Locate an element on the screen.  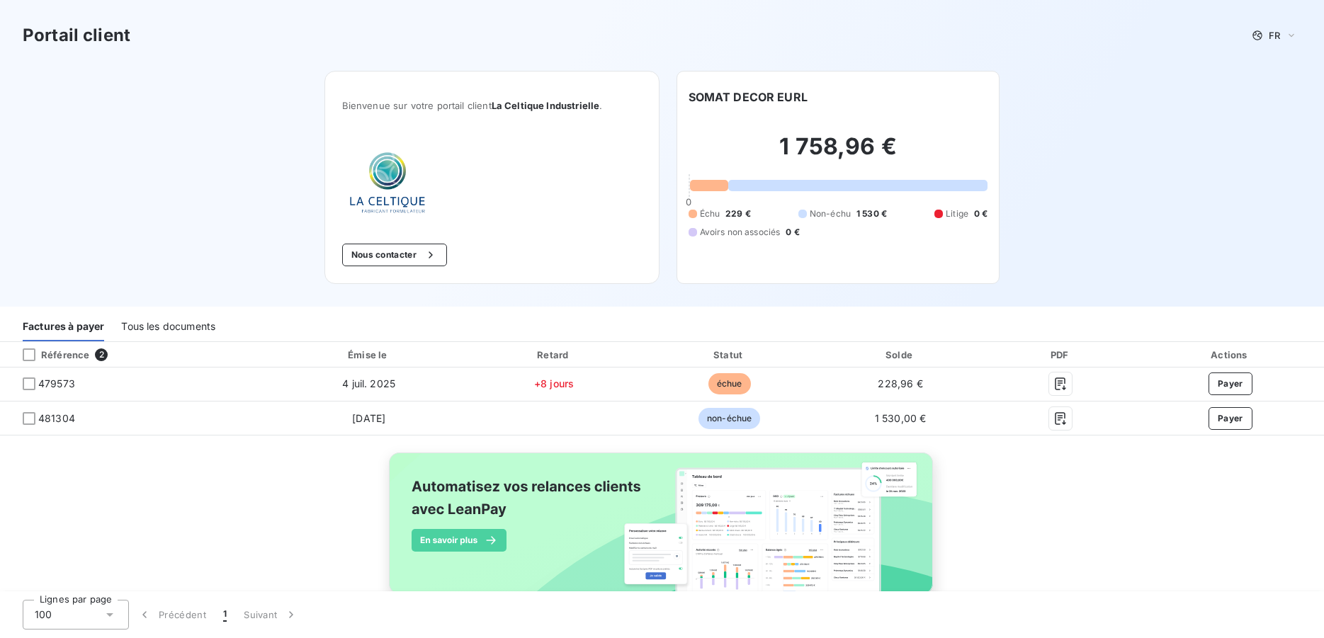
span: Bienvenue sur votre portail client . is located at coordinates (492, 106).